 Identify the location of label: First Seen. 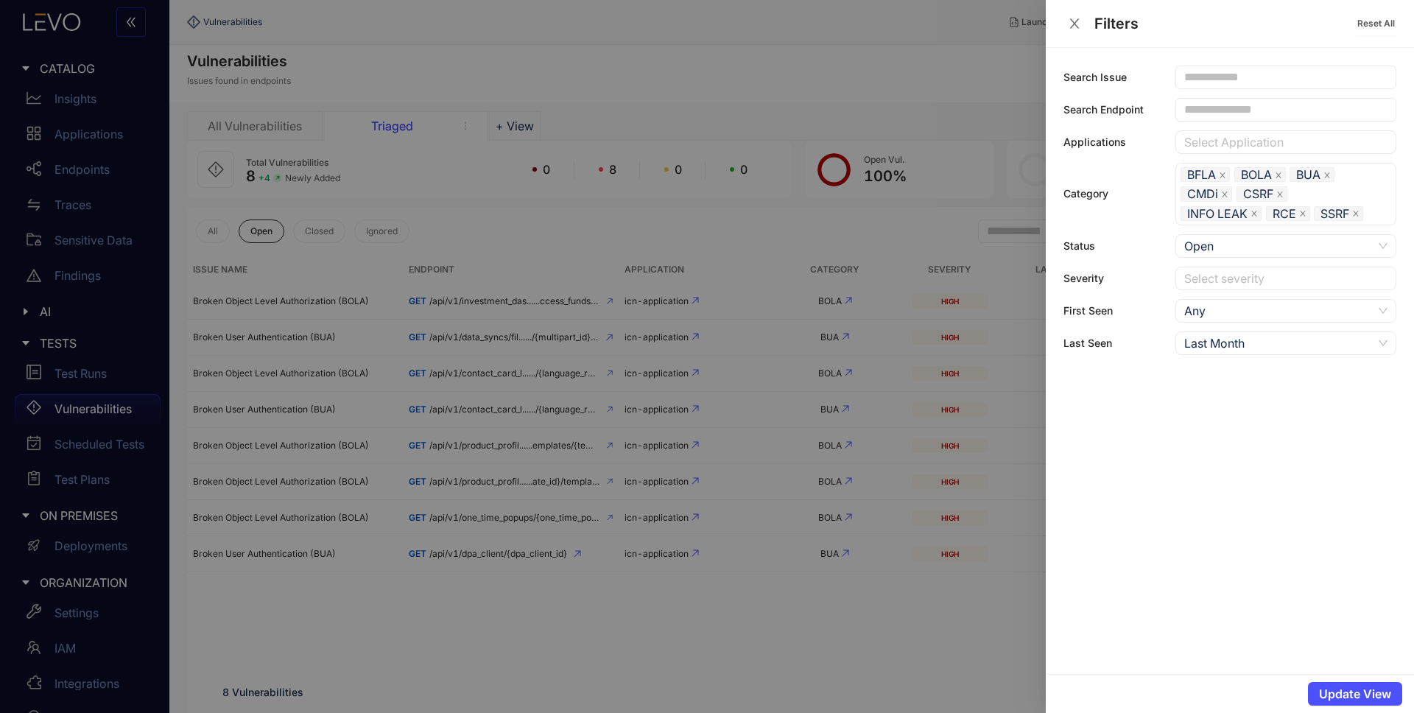
(1088, 311).